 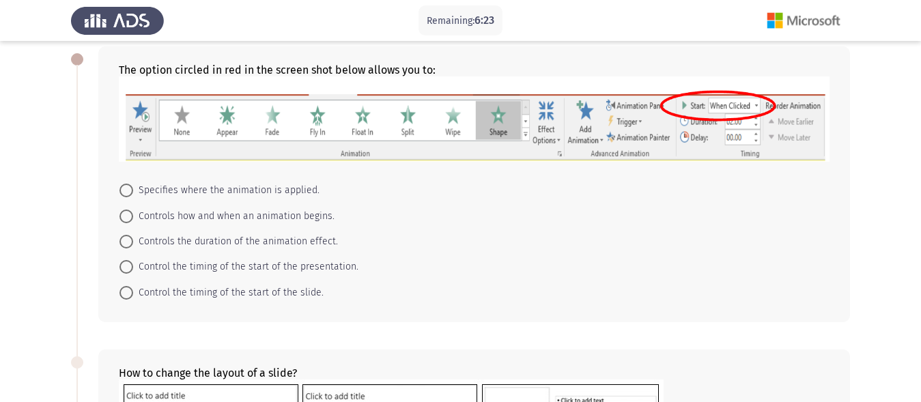 I want to click on span: Control the timing of the start of the slide., so click(x=228, y=293).